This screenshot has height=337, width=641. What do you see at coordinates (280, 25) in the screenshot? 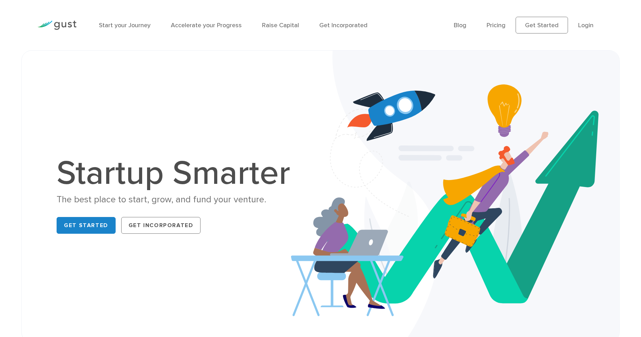
I see `a: Raise Capital` at bounding box center [280, 25].